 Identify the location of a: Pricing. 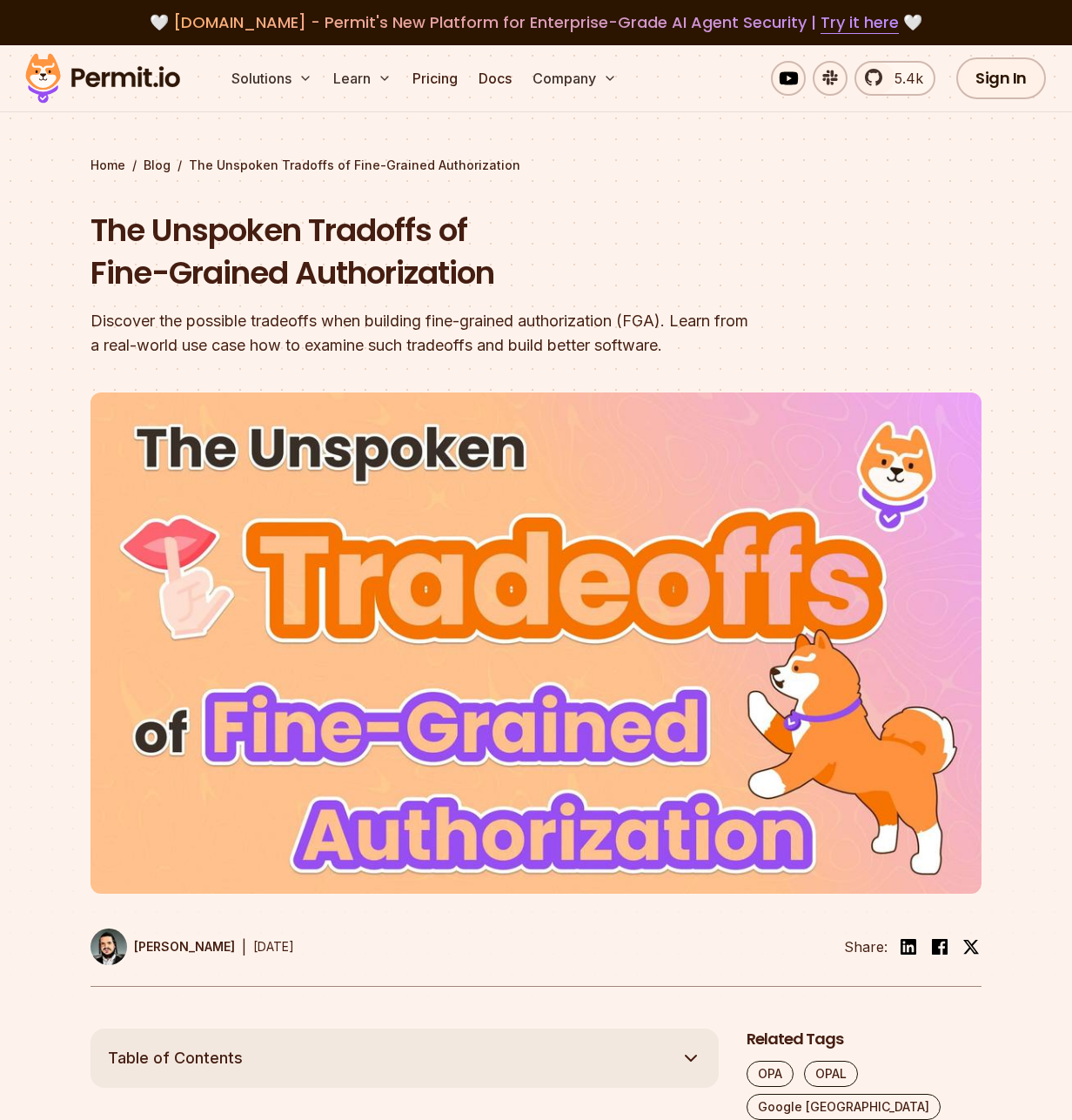
(435, 78).